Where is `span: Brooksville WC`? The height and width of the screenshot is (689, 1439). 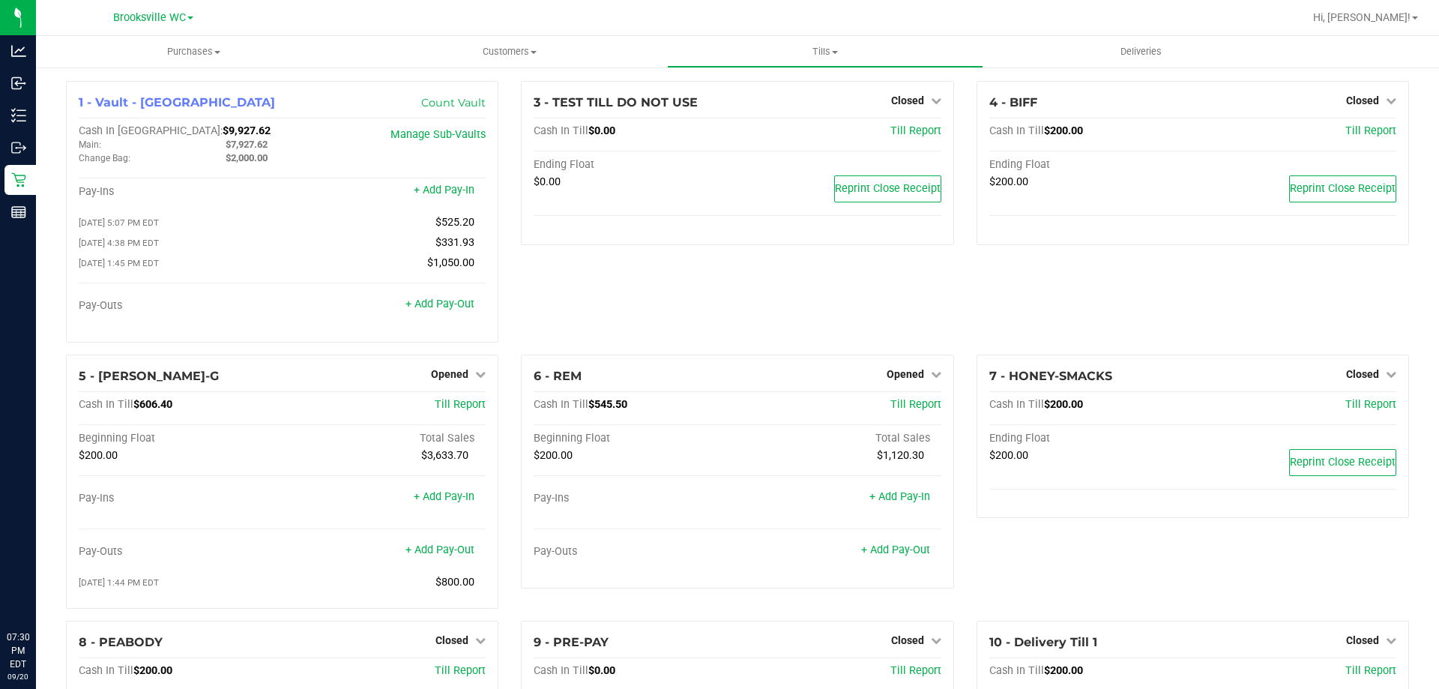
span: Brooksville WC is located at coordinates (149, 17).